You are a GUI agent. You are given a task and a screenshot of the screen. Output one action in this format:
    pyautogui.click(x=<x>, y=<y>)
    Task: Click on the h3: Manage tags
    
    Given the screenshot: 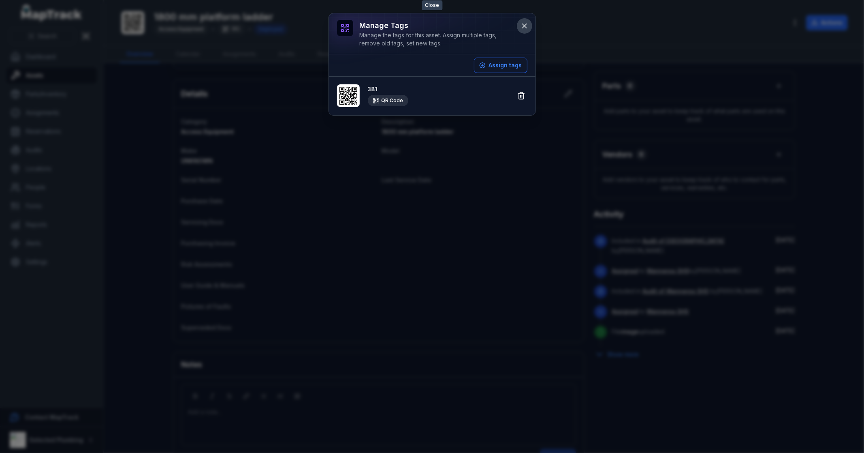 What is the action you would take?
    pyautogui.click(x=437, y=26)
    